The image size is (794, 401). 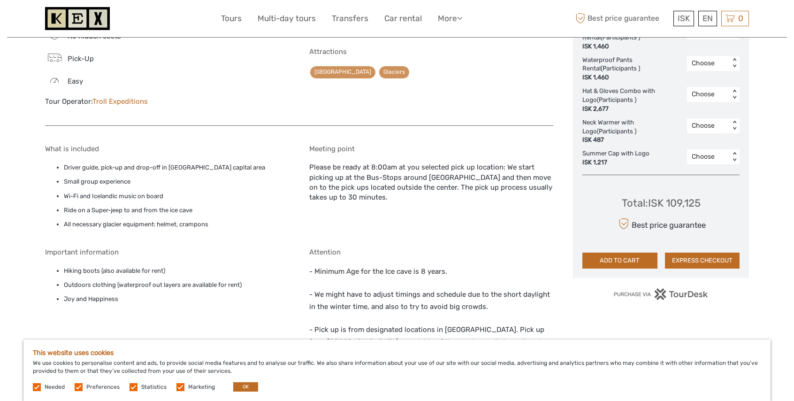 What do you see at coordinates (245, 387) in the screenshot?
I see `button: OK` at bounding box center [245, 387].